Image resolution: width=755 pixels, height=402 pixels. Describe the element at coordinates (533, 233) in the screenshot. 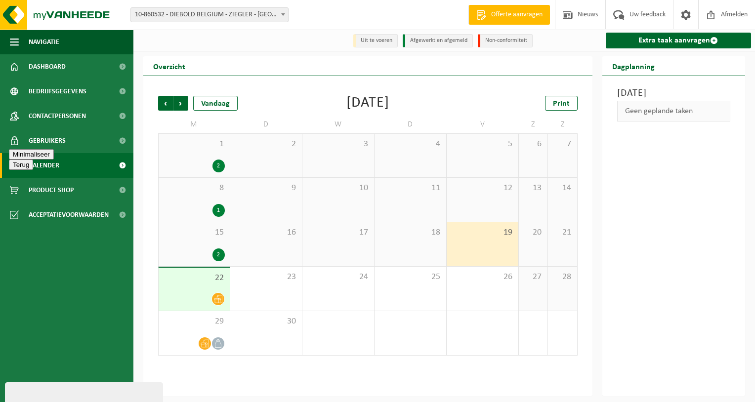

I see `span: 20` at that location.